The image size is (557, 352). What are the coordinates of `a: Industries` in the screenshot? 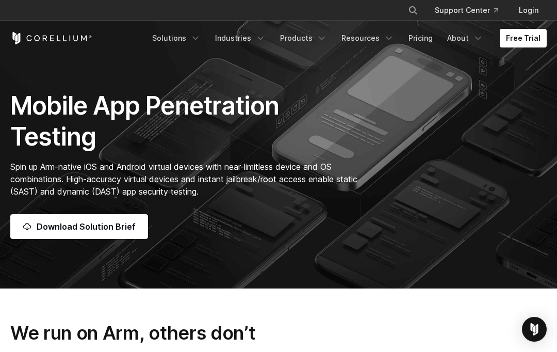 It's located at (240, 38).